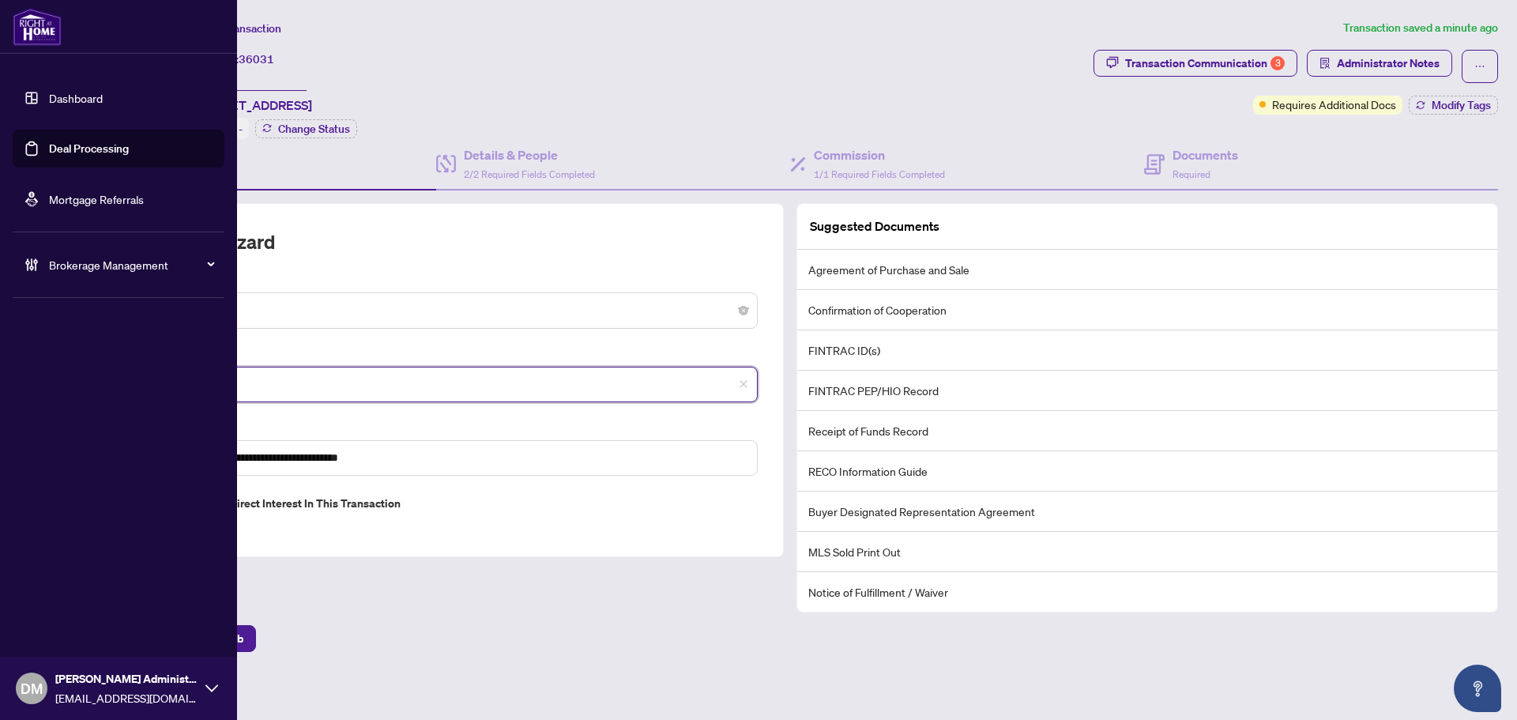  I want to click on button: Open asap, so click(1478, 688).